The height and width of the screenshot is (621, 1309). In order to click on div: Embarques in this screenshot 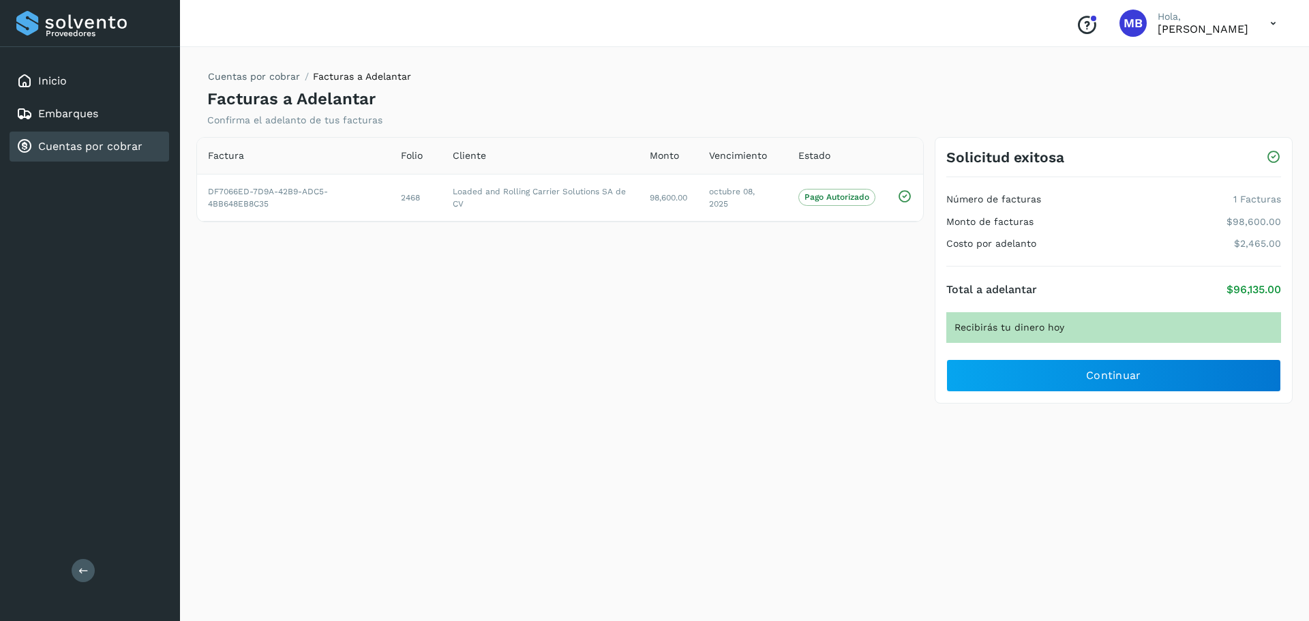, I will do `click(89, 114)`.